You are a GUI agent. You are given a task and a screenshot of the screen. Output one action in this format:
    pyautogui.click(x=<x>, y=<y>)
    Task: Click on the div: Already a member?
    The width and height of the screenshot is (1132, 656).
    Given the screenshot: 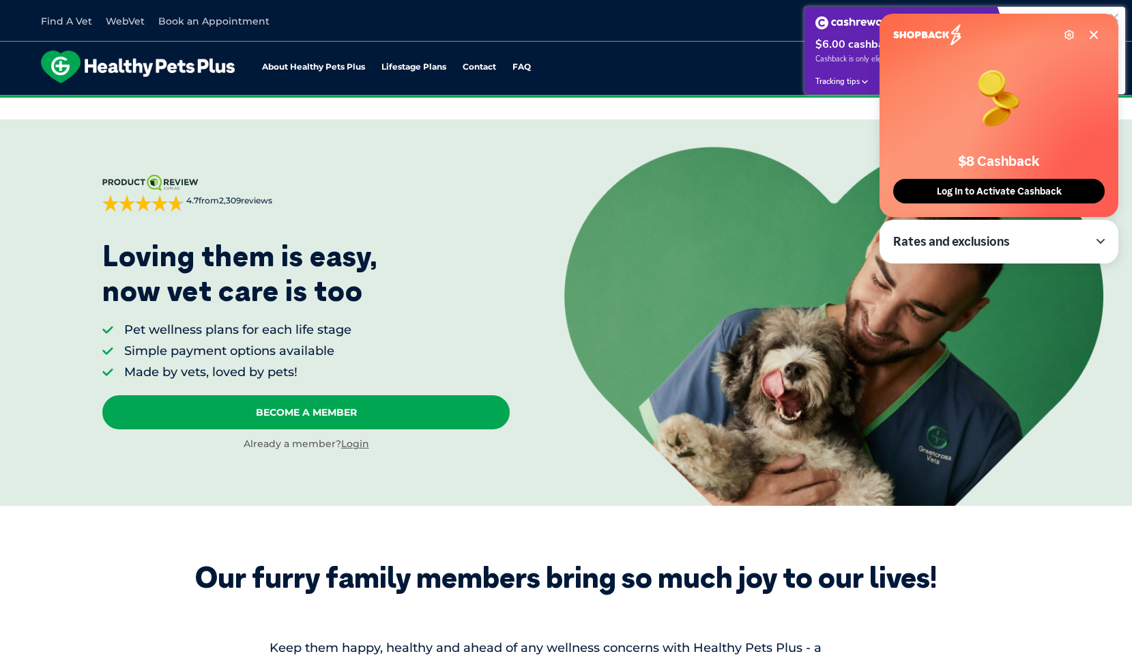 What is the action you would take?
    pyautogui.click(x=306, y=444)
    